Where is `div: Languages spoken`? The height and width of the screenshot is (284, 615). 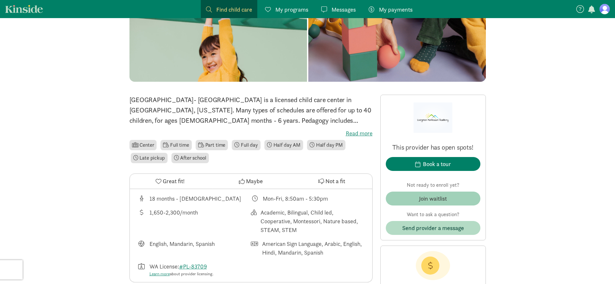 div: Languages spoken is located at coordinates (308, 248).